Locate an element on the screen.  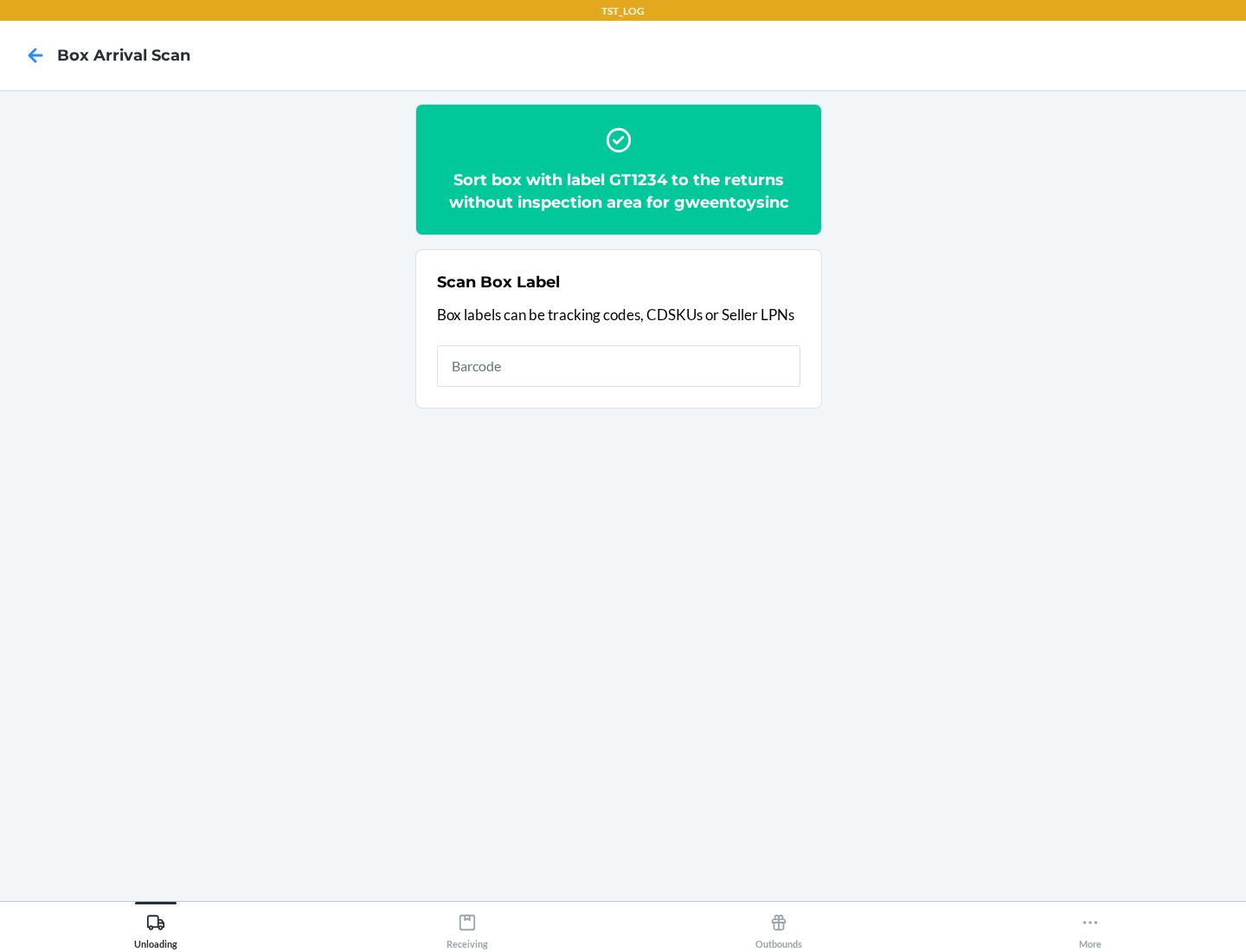
h2: Sort box with label GT1234 to the returns without inspection area for gweentoysinc is located at coordinates (619, 191).